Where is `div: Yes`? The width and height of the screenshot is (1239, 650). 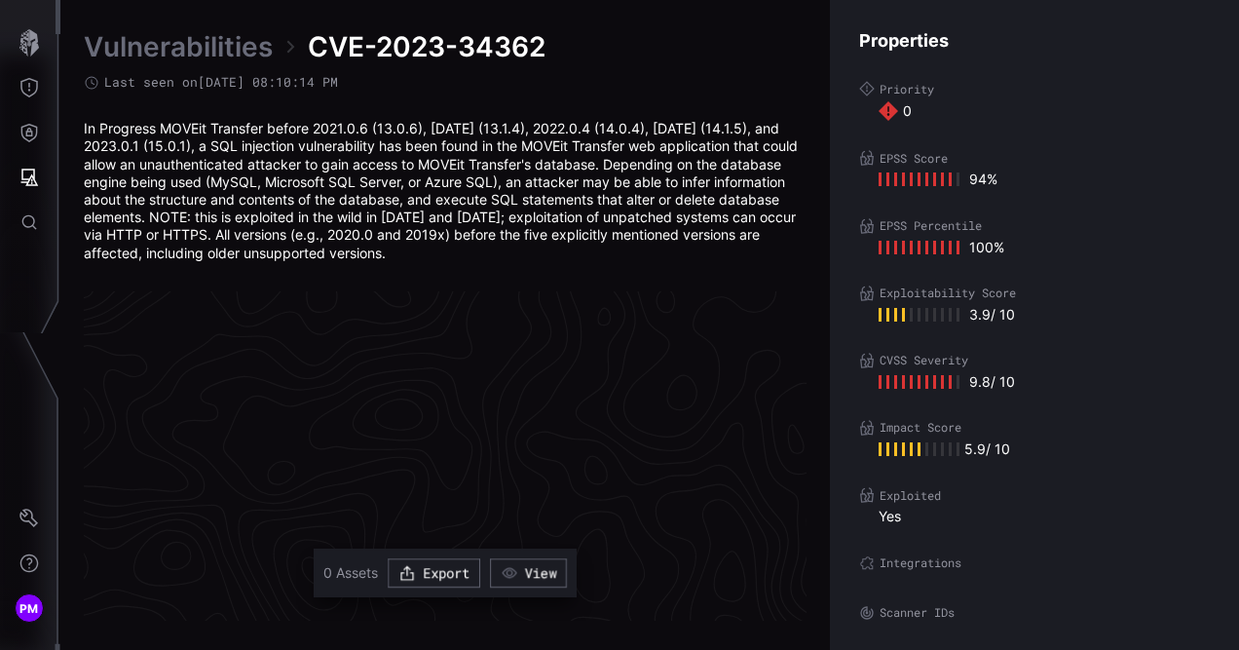
div: Yes is located at coordinates (1045, 516).